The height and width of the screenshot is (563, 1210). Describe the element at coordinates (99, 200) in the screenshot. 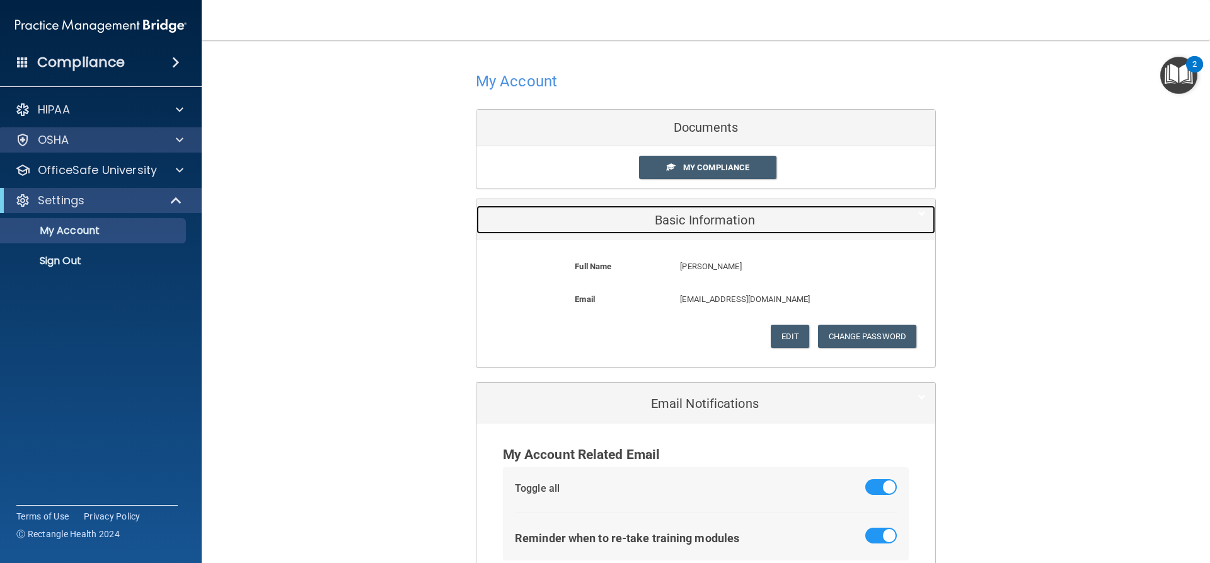

I see `a: Settings` at that location.